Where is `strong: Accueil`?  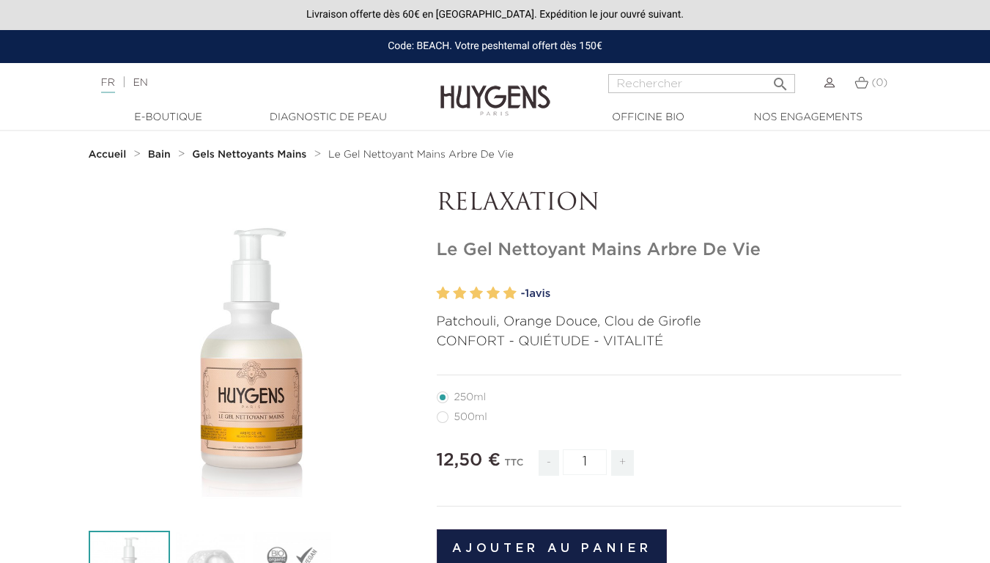
strong: Accueil is located at coordinates (108, 155).